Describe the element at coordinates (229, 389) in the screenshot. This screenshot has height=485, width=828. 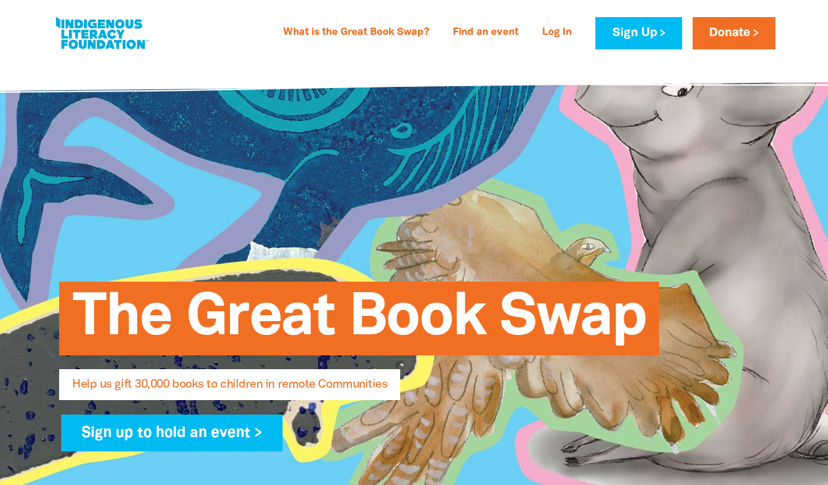
I see `span: Help us gift 30,000 books to children in remote Communities` at that location.